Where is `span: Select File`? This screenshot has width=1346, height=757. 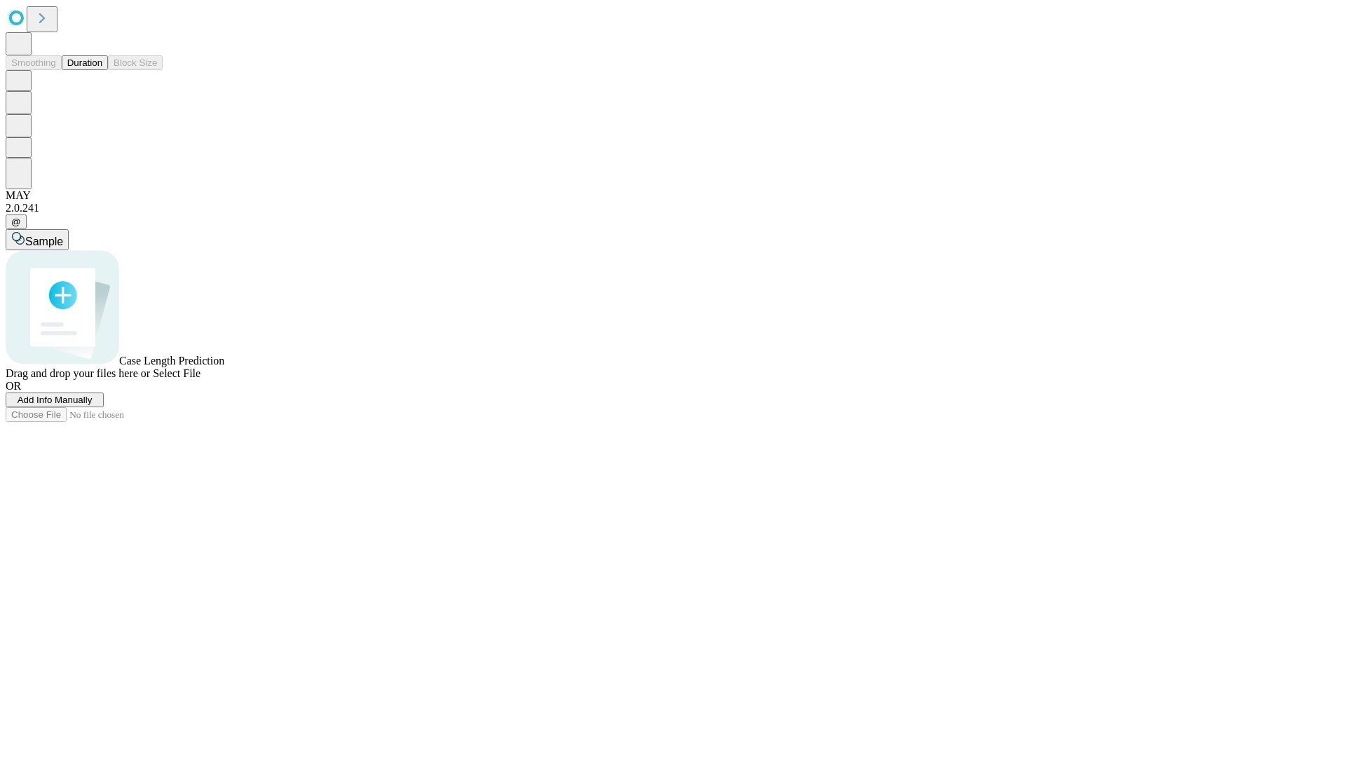
span: Select File is located at coordinates (177, 373).